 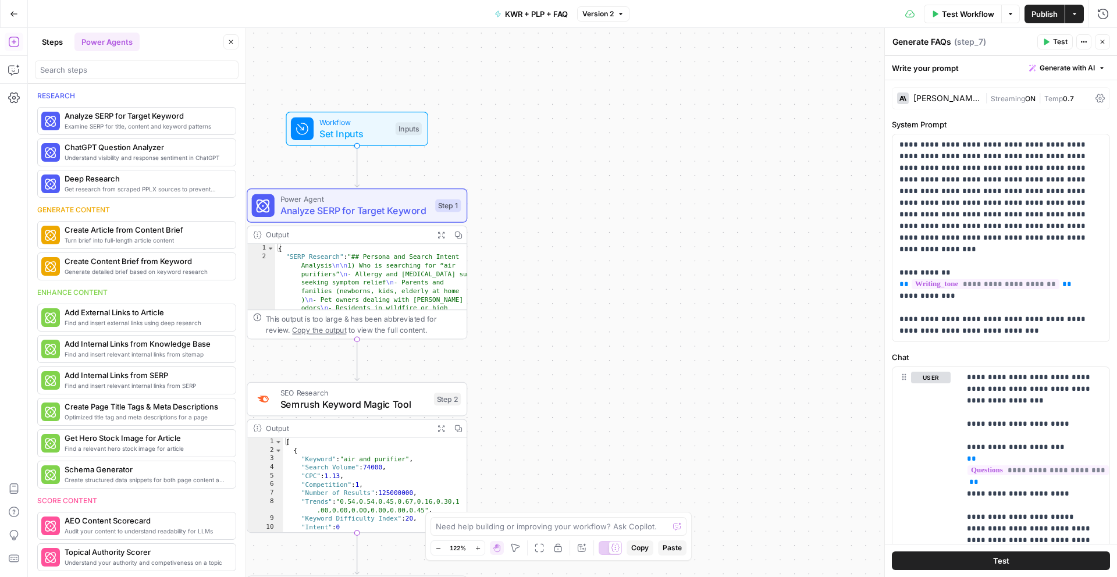 I want to click on div: 5, so click(x=265, y=476).